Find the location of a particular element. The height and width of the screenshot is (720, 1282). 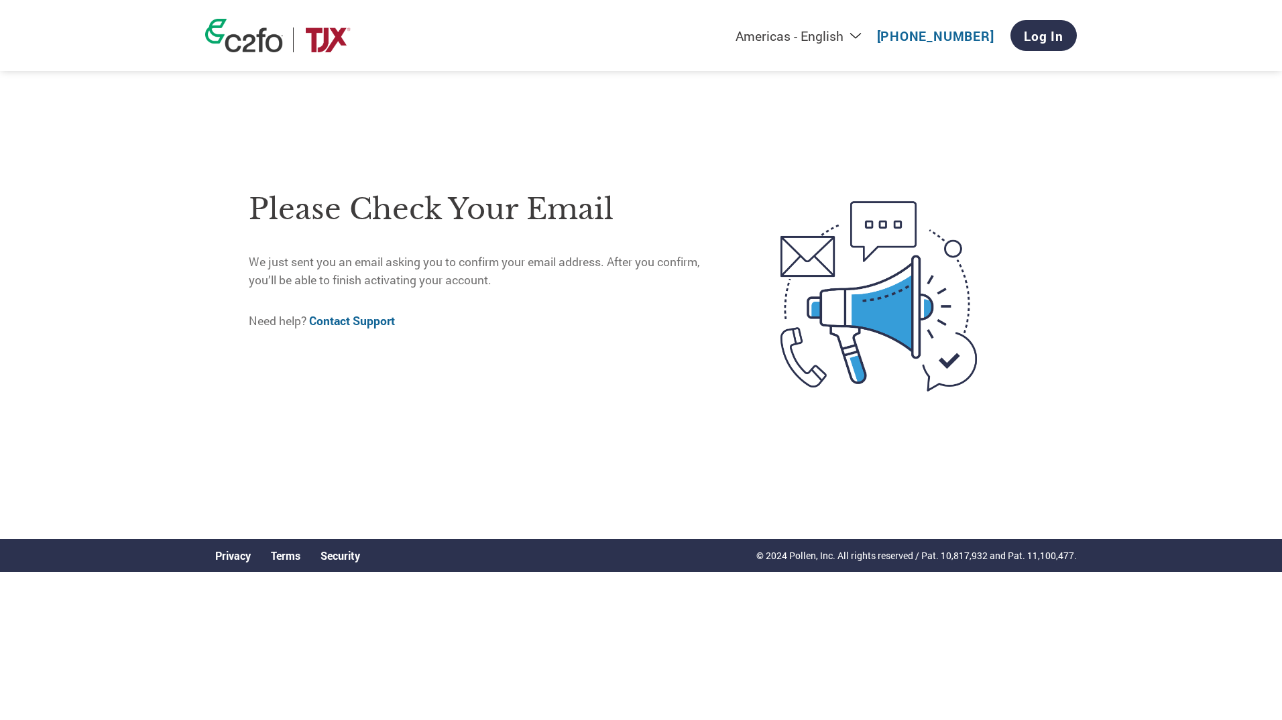

a: Log In is located at coordinates (1043, 36).